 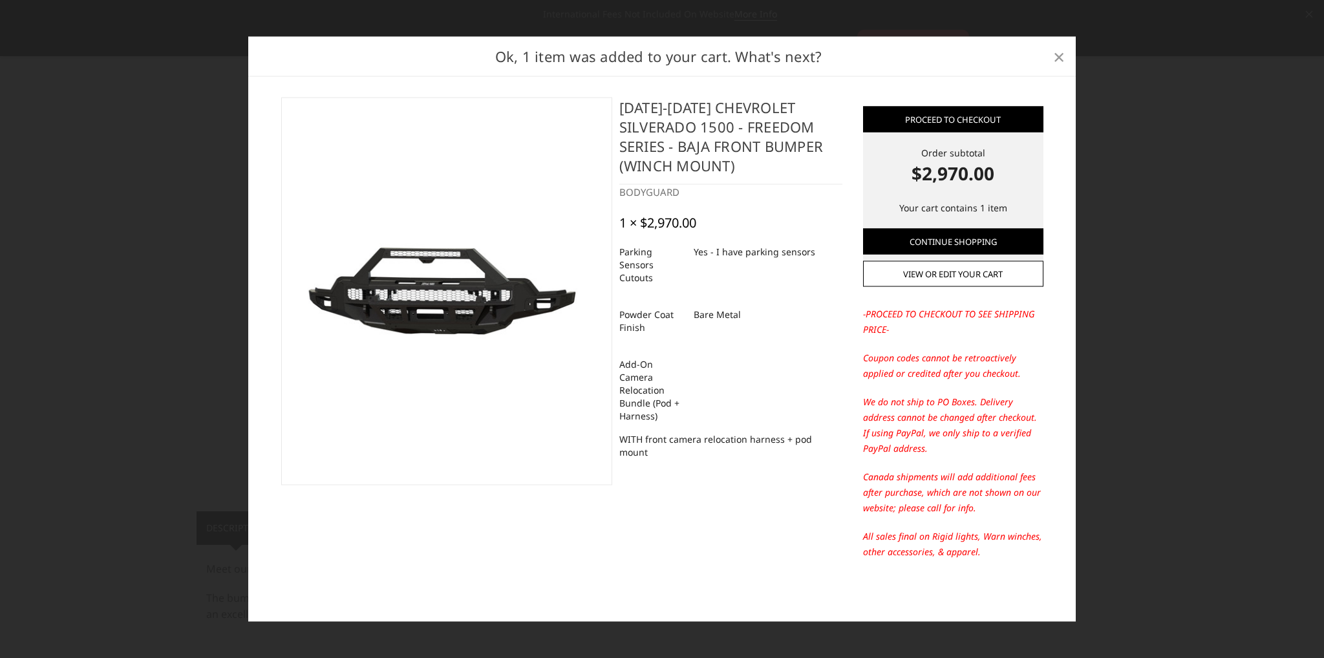 What do you see at coordinates (731, 446) in the screenshot?
I see `dd: WITH front camera relocation harness + pod mount` at bounding box center [731, 446].